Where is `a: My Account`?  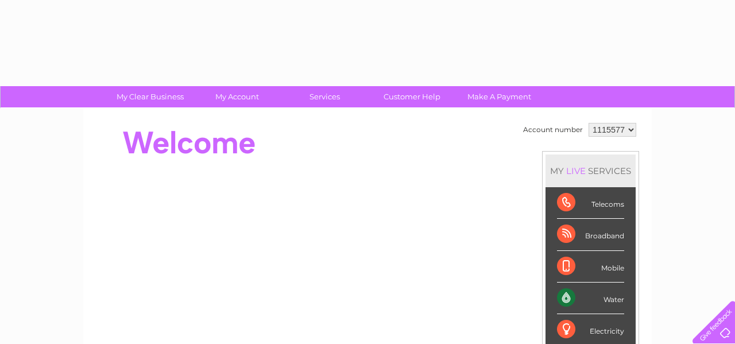
a: My Account is located at coordinates (237, 96).